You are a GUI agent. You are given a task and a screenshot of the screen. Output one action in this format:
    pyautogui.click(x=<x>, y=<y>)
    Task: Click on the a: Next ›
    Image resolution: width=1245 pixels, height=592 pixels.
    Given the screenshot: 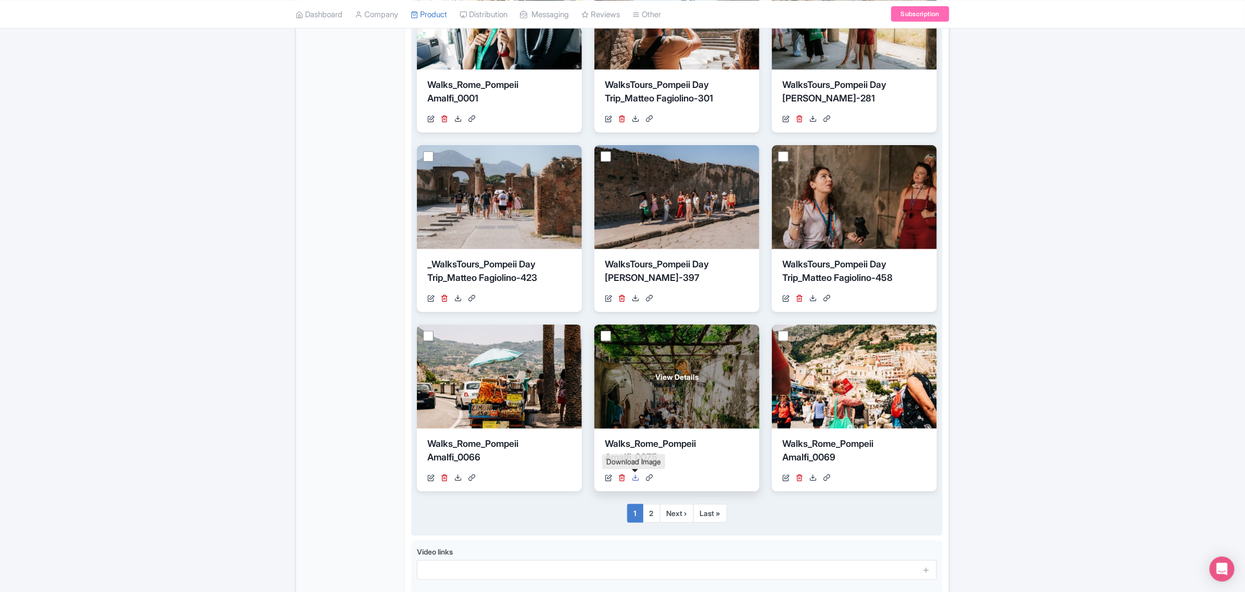 What is the action you would take?
    pyautogui.click(x=677, y=514)
    